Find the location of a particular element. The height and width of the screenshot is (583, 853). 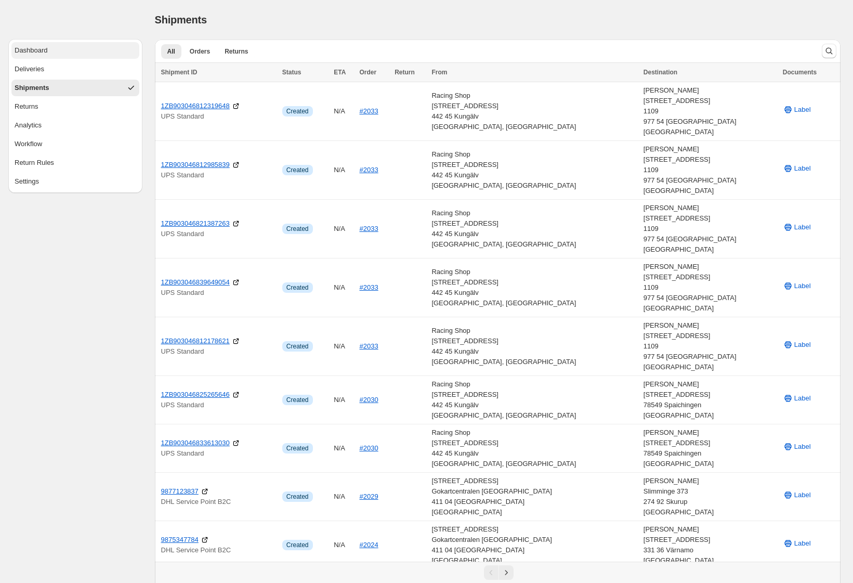

button: Settings is located at coordinates (75, 181).